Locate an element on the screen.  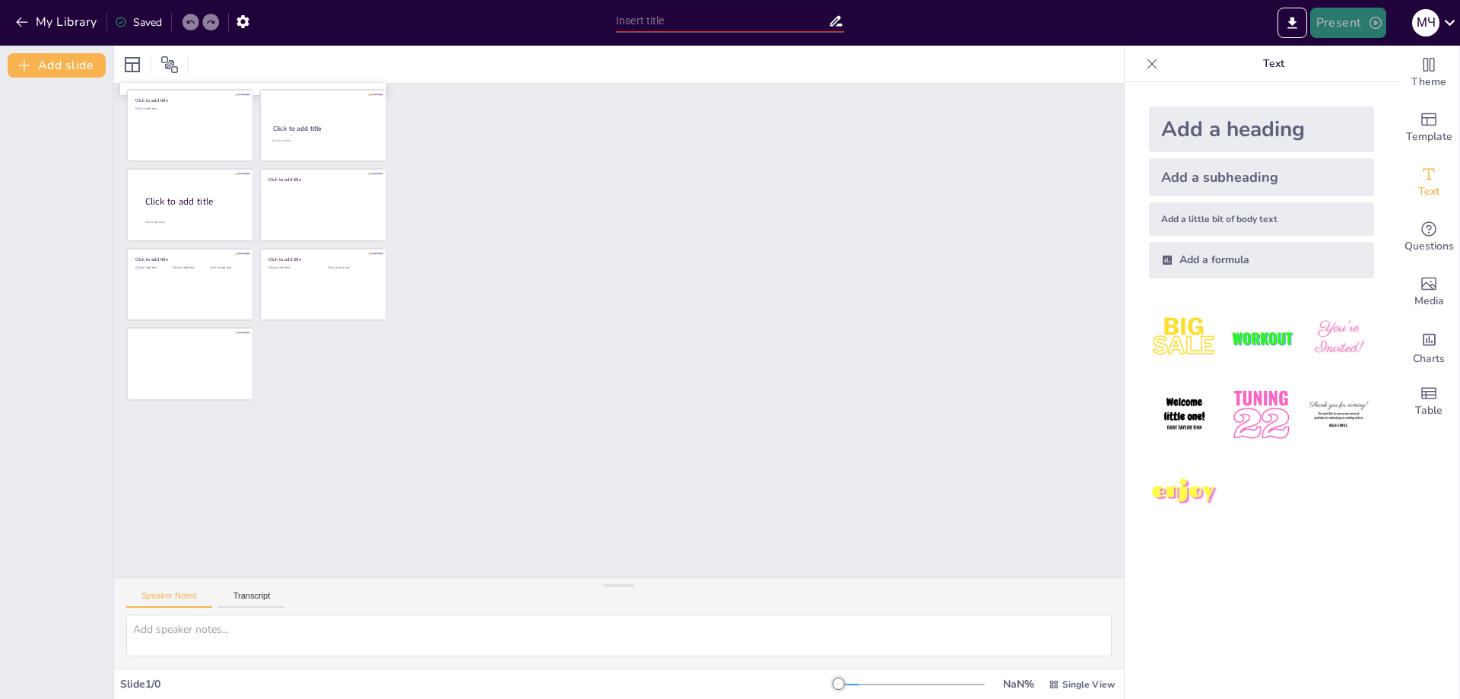
div: Layout is located at coordinates (132, 65).